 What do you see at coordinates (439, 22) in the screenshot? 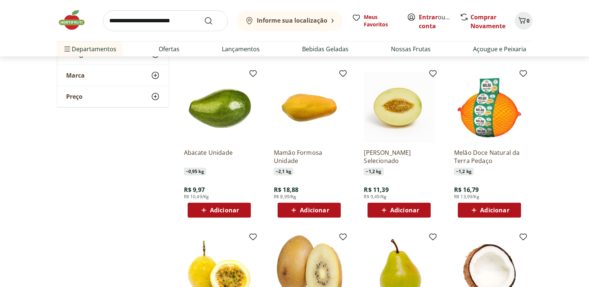
I see `a: Criar conta` at bounding box center [439, 22].